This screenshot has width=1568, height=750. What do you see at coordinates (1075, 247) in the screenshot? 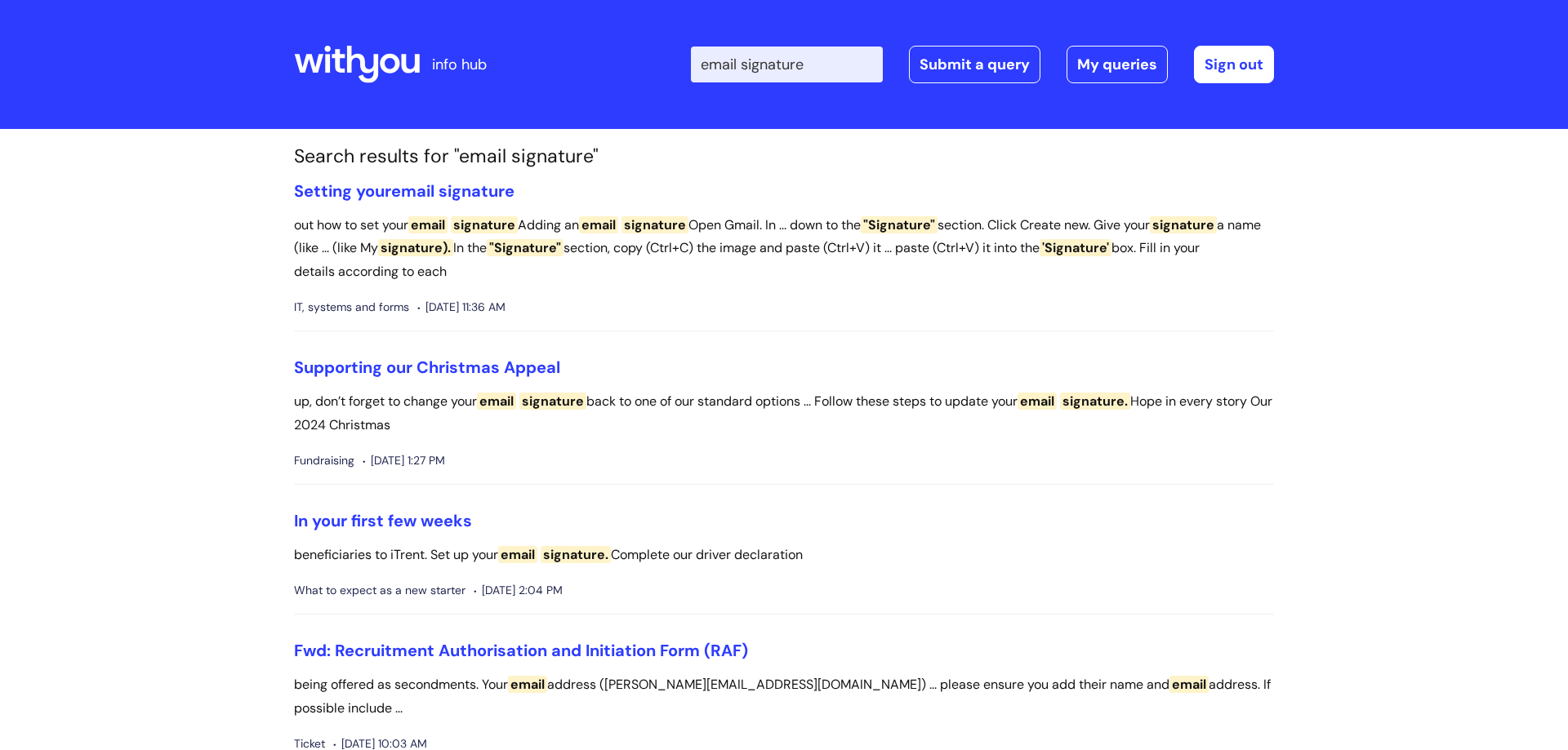
I see `span: 'Signature'` at bounding box center [1075, 247].